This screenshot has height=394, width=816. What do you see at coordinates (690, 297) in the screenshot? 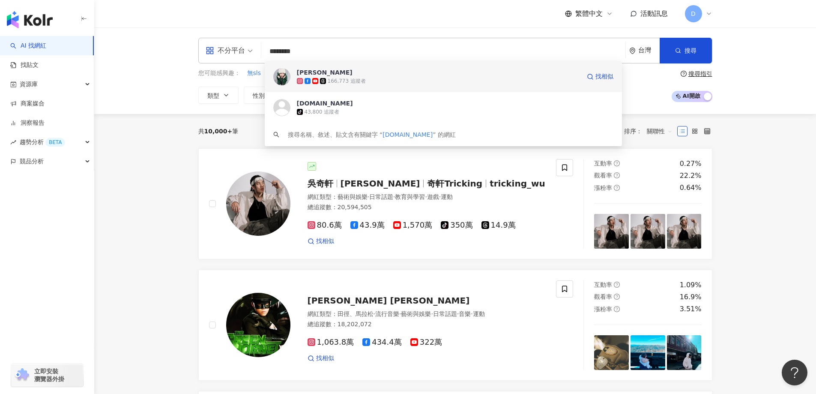
I see `div: 16.9%` at bounding box center [690, 297].